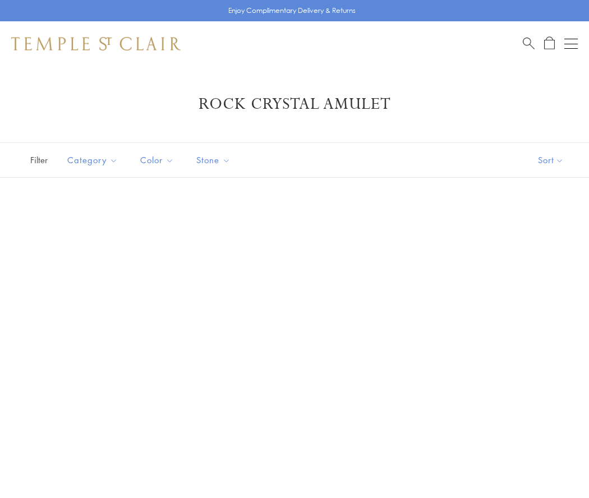 Image resolution: width=589 pixels, height=498 pixels. Describe the element at coordinates (157, 160) in the screenshot. I see `button: Color` at that location.